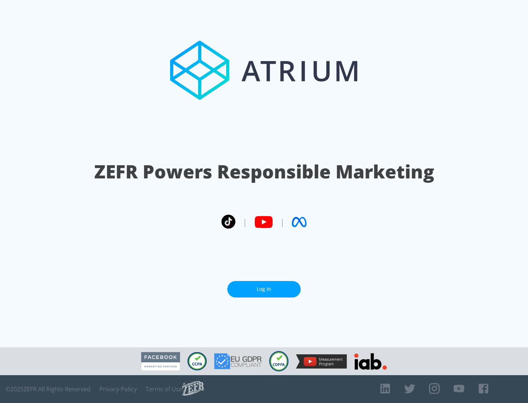 This screenshot has height=403, width=528. Describe the element at coordinates (161, 362) in the screenshot. I see `img: Facebook Marketing Partner` at that location.